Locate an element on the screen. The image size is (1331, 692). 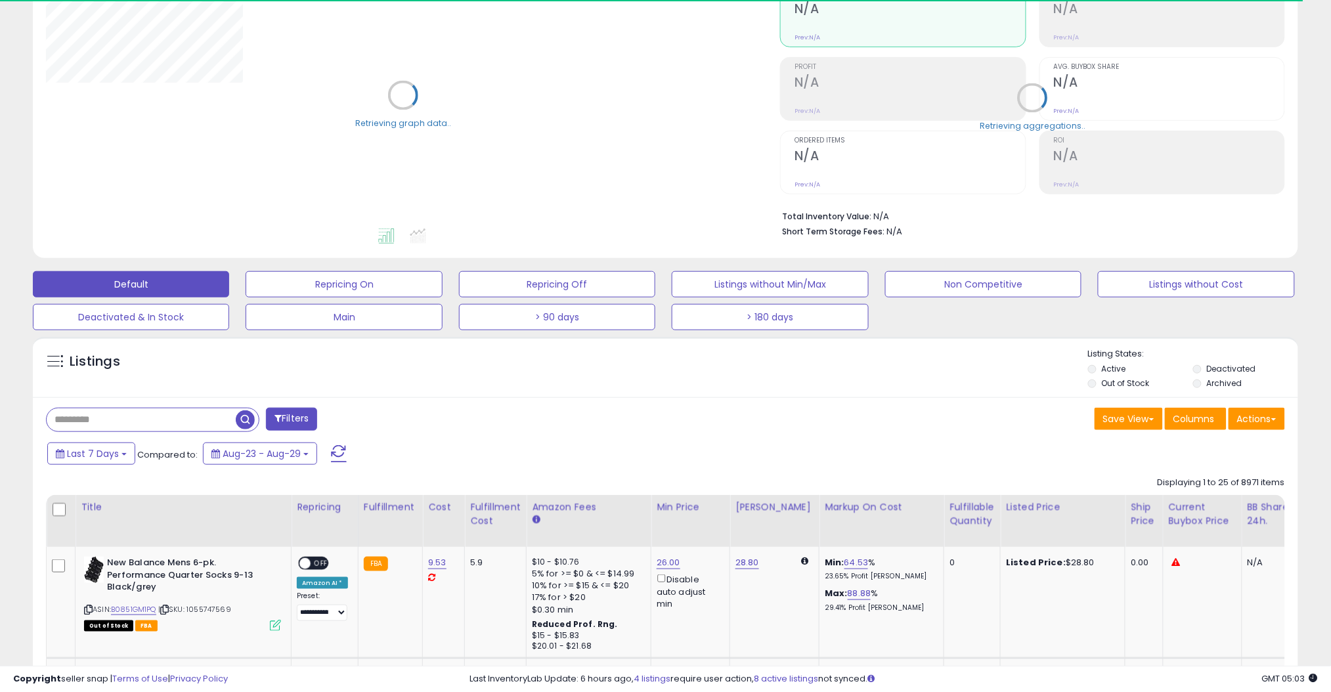
div: Preset: is located at coordinates (322, 606).